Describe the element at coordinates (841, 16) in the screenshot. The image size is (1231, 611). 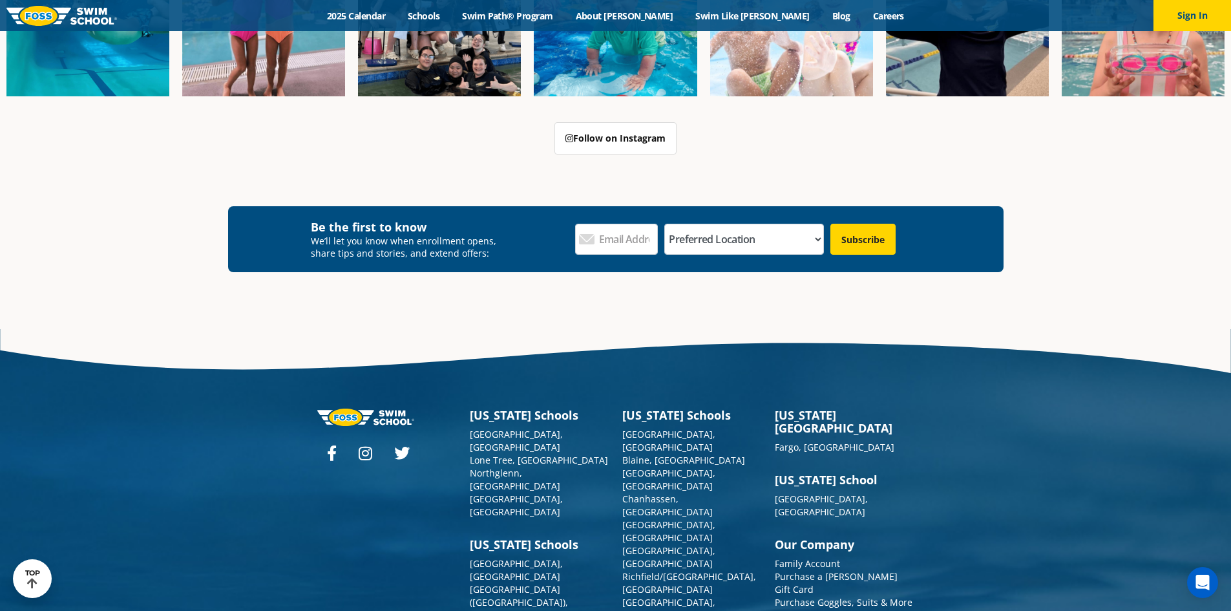
I see `a: Blog` at that location.